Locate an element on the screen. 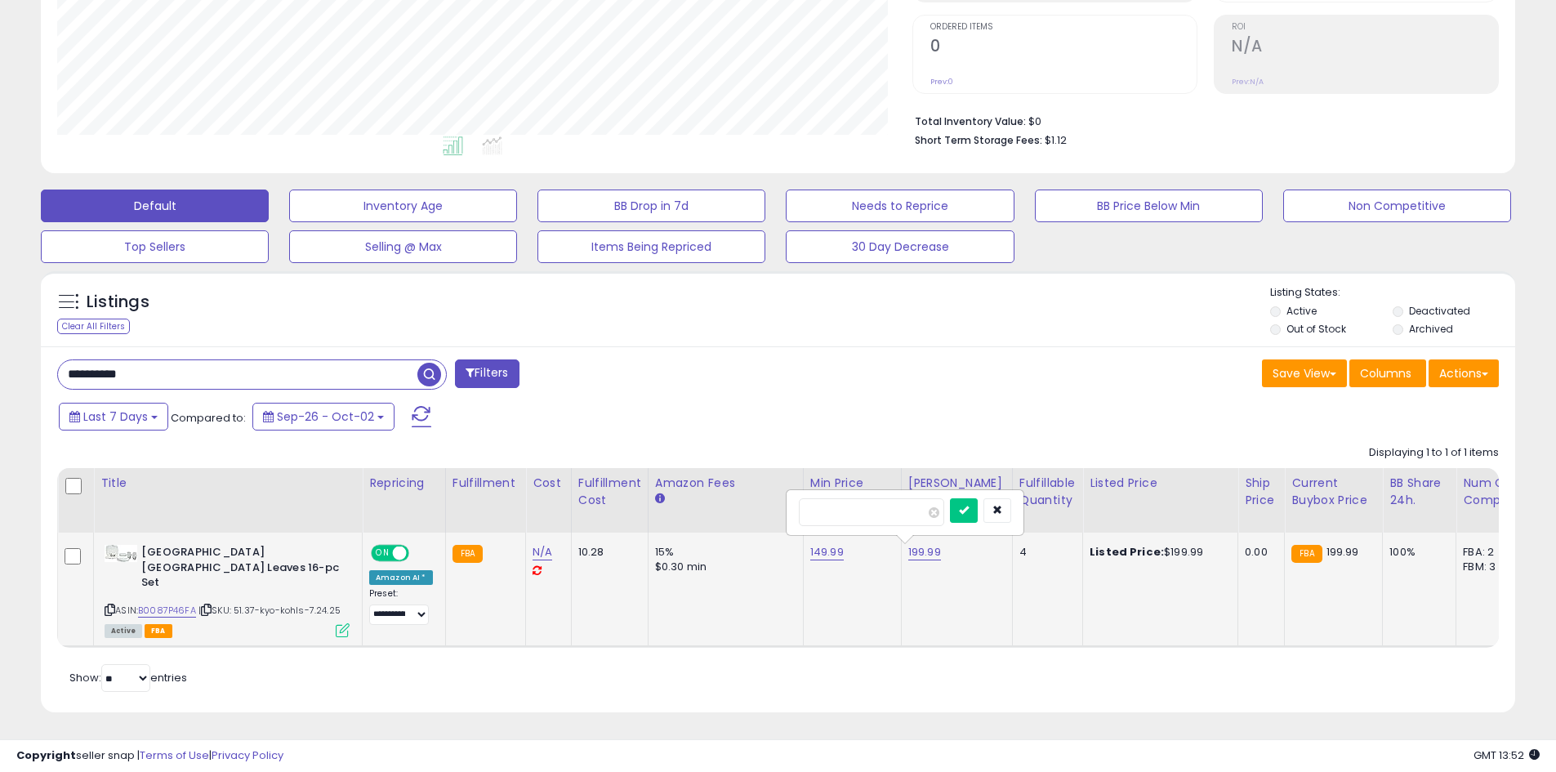  div: Num of Comp. is located at coordinates (1492, 492).